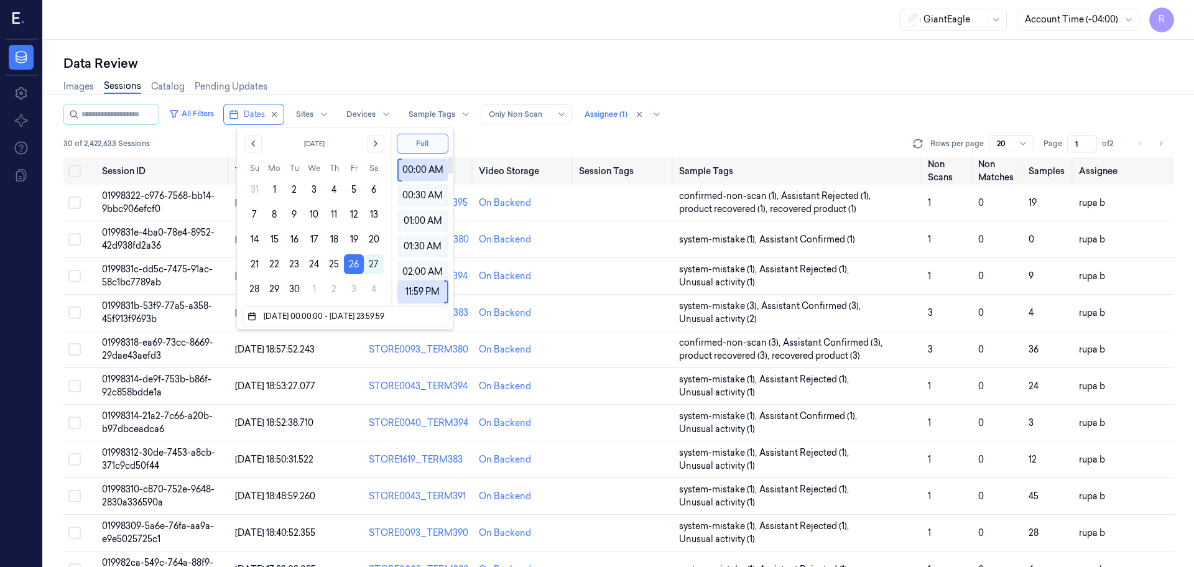 The height and width of the screenshot is (567, 1194). I want to click on button: Saturday, September 13th, 2025, so click(374, 214).